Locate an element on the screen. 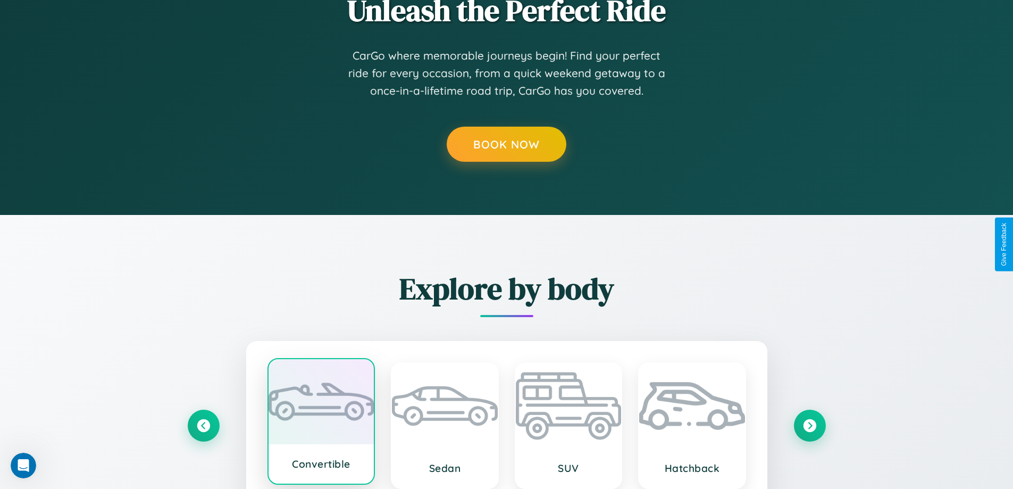  p: CarGo where memorable journeys begin! Find your perfect ride for every occasion, from a quick wee... is located at coordinates (507, 73).